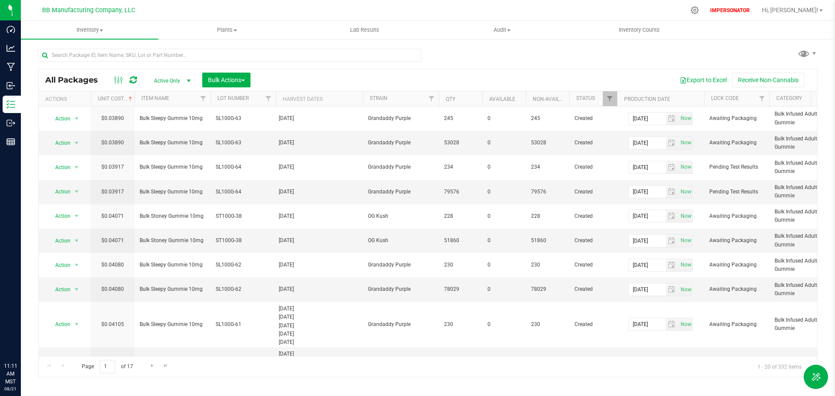 The image size is (835, 396). I want to click on th: Harvest Dates, so click(319, 99).